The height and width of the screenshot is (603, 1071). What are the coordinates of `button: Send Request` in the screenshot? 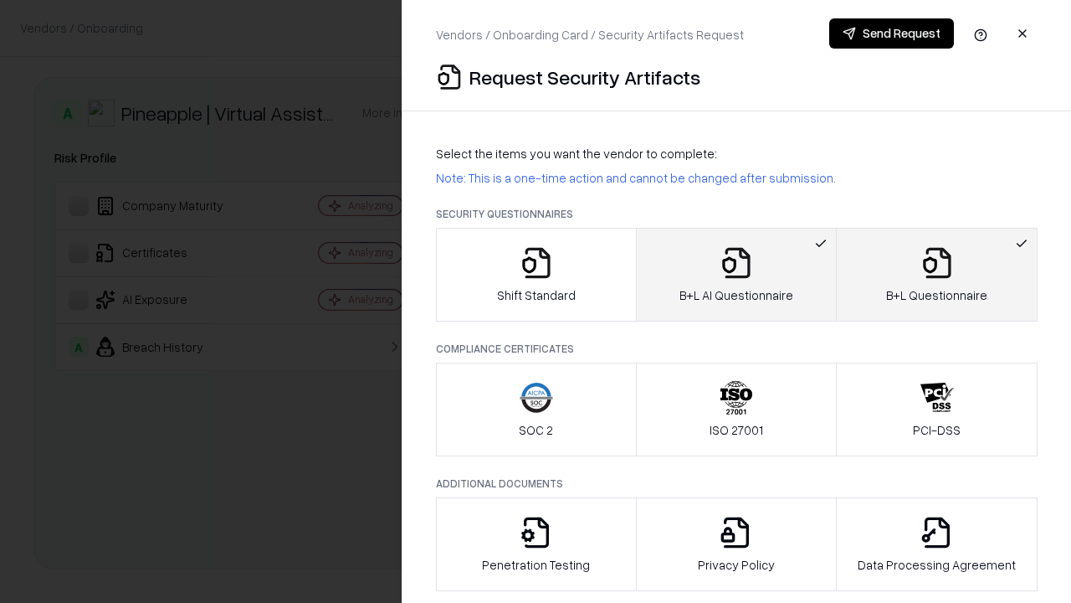 It's located at (891, 33).